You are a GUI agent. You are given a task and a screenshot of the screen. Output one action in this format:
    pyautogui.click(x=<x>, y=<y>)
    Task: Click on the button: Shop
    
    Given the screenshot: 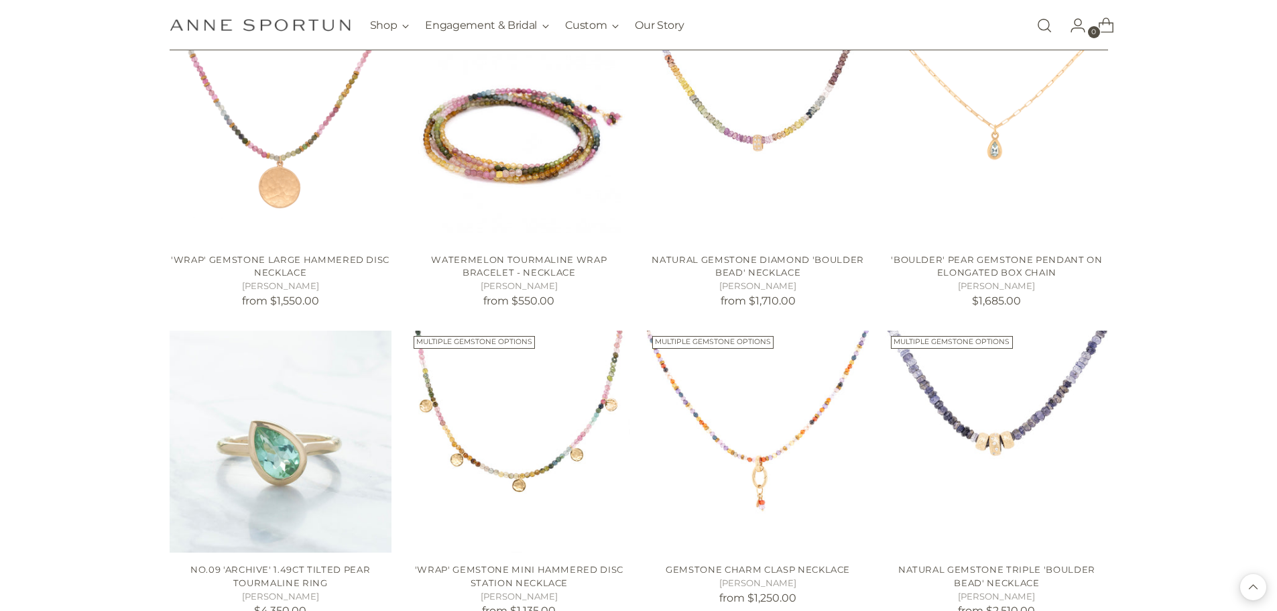 What is the action you would take?
    pyautogui.click(x=390, y=25)
    